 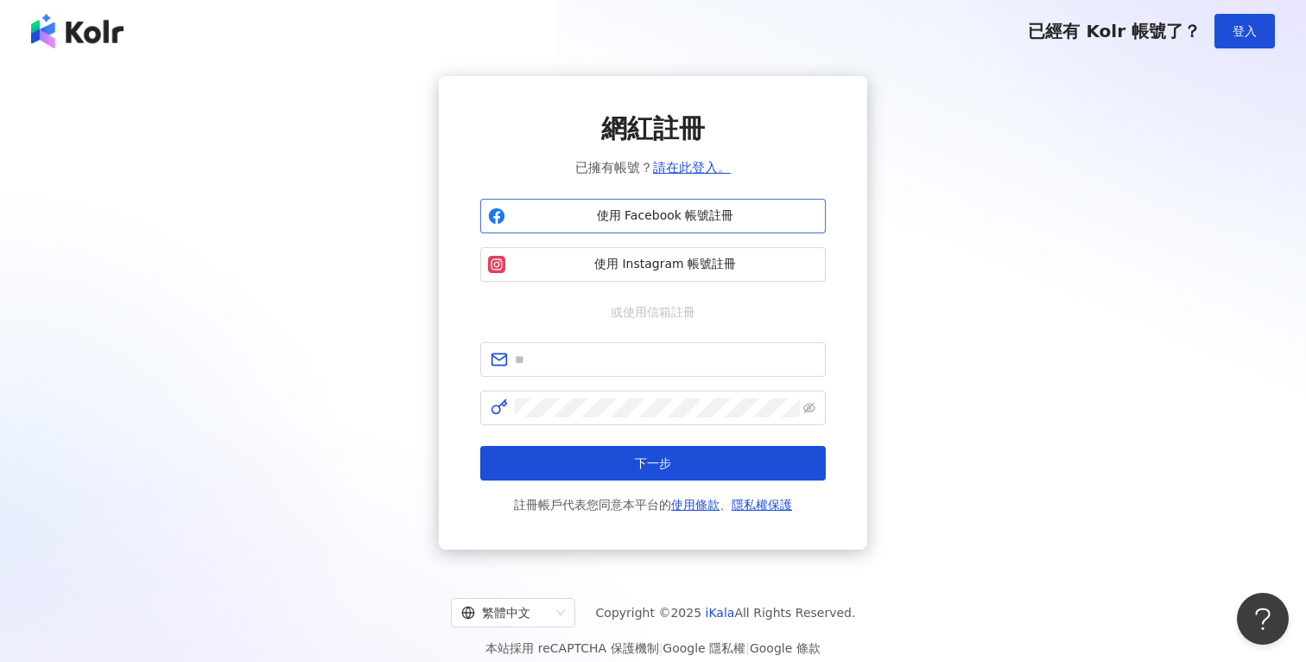 I want to click on button: 使用 Facebook 帳號註冊, so click(x=653, y=216).